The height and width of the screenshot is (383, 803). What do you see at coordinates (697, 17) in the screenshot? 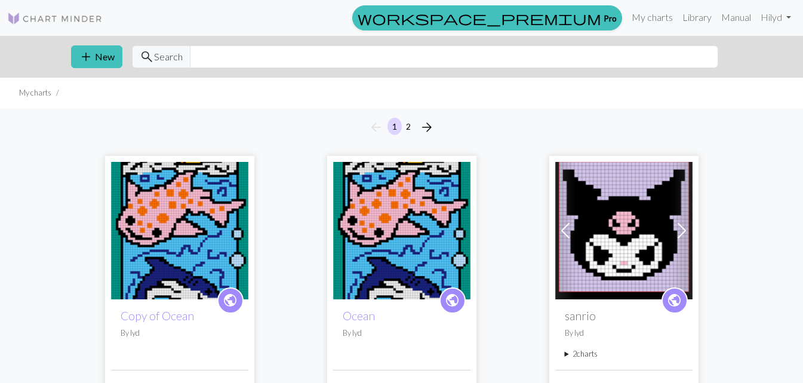
I see `a: Library` at bounding box center [697, 17].